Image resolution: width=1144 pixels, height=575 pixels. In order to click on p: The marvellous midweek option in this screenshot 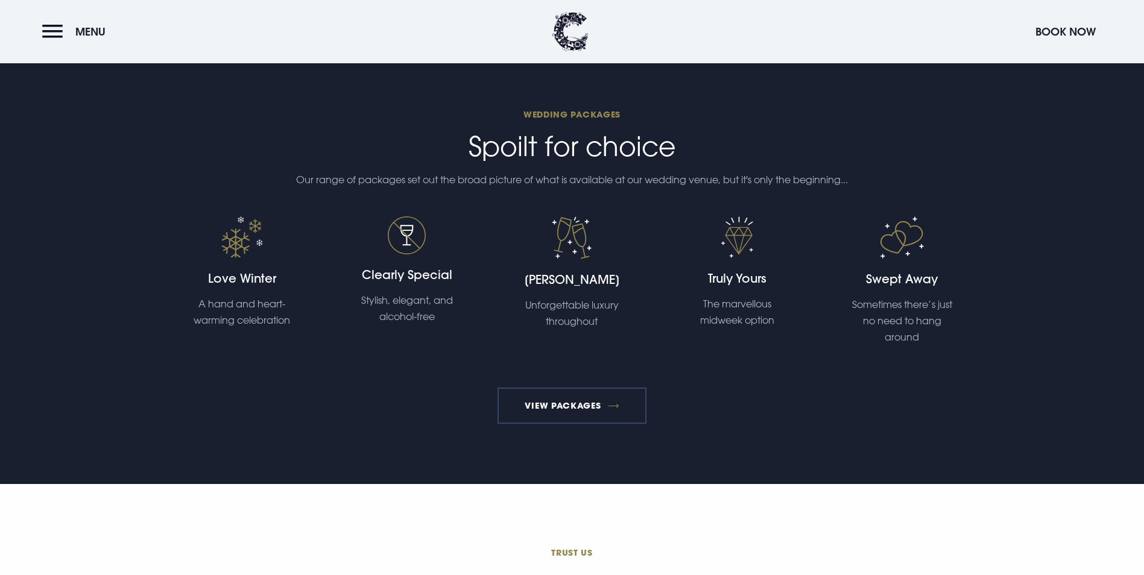, I will do `click(737, 312)`.